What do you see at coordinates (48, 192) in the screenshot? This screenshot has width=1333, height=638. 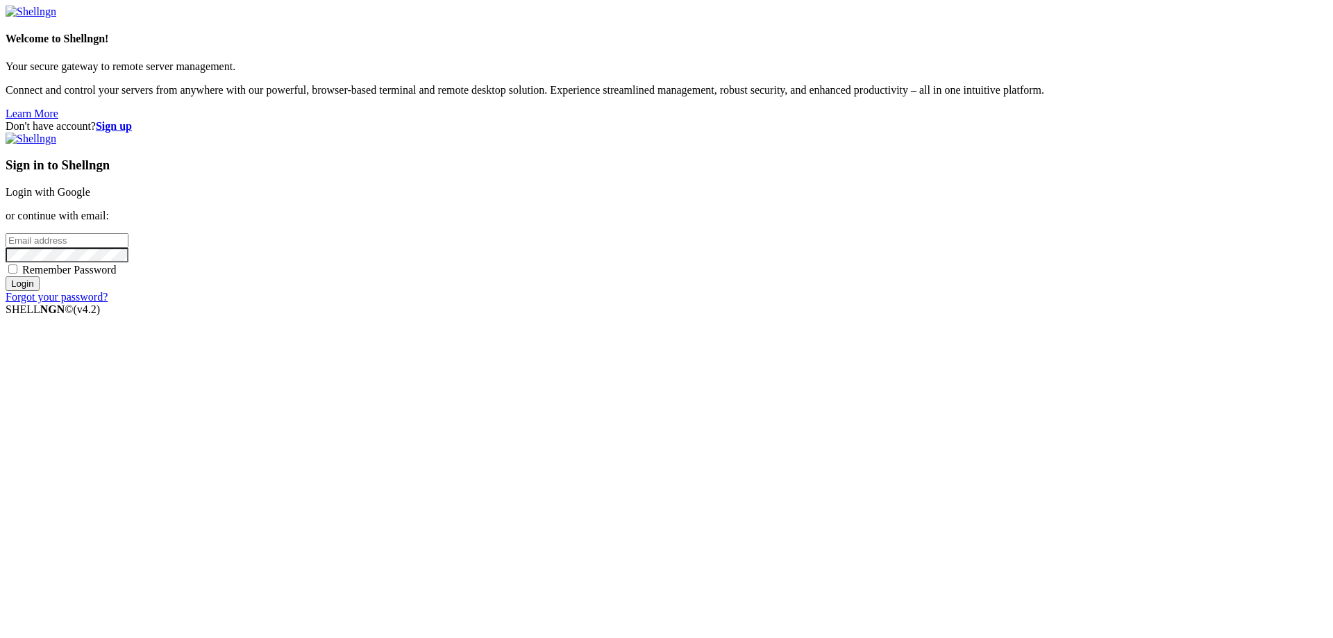 I see `a: Login with Google` at bounding box center [48, 192].